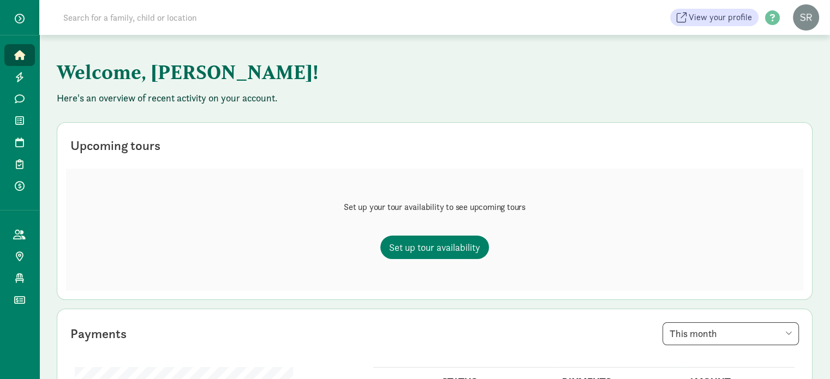  What do you see at coordinates (803, 353) in the screenshot?
I see `div: Chat Widget` at bounding box center [803, 353].